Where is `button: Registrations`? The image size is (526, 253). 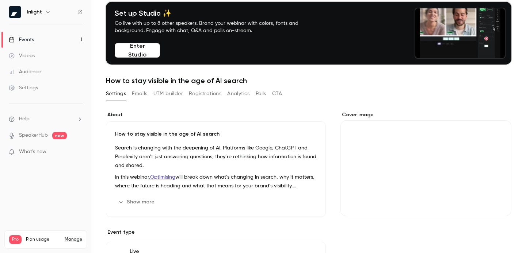 button: Registrations is located at coordinates (205, 94).